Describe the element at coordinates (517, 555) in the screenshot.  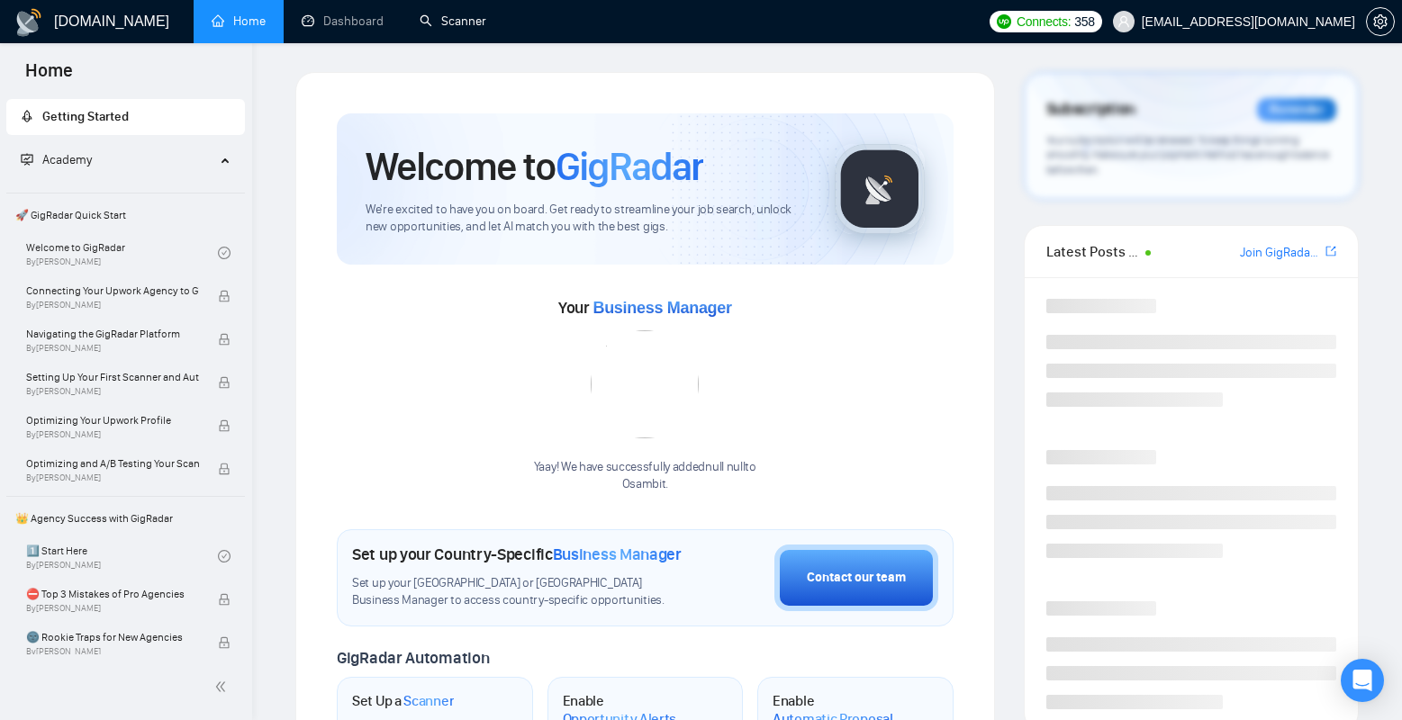
I see `h1: Set up your Country-Specific` at that location.